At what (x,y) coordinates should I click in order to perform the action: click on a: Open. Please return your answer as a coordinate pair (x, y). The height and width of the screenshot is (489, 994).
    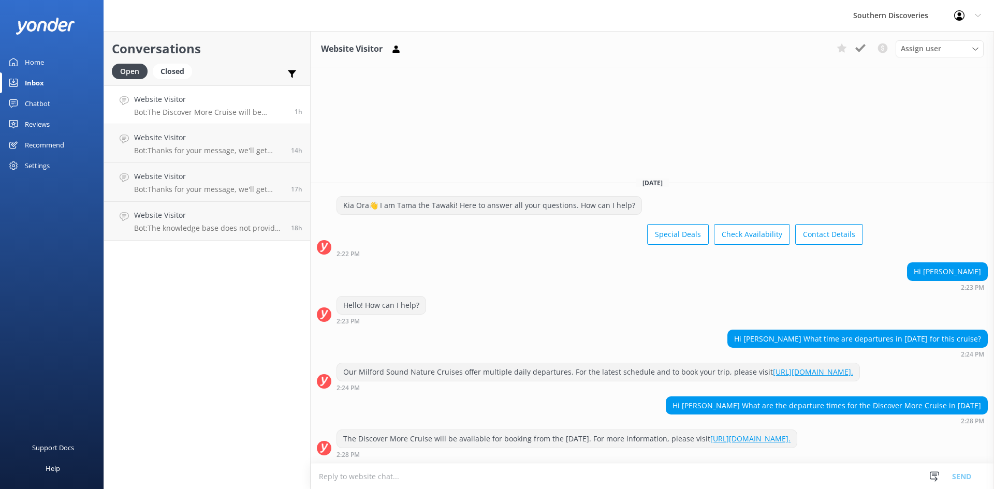
    Looking at the image, I should click on (132, 71).